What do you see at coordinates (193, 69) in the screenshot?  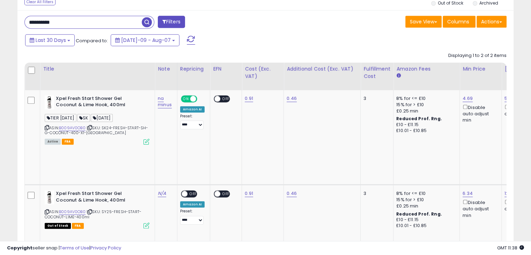 I see `div: Repricing` at bounding box center [193, 69].